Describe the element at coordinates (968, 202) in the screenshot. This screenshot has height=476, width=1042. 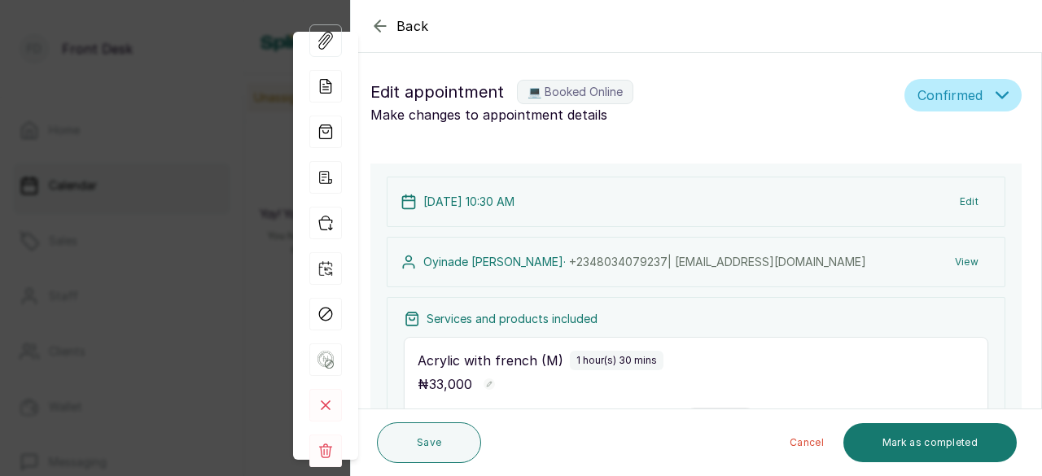
I see `button: Edit` at that location.